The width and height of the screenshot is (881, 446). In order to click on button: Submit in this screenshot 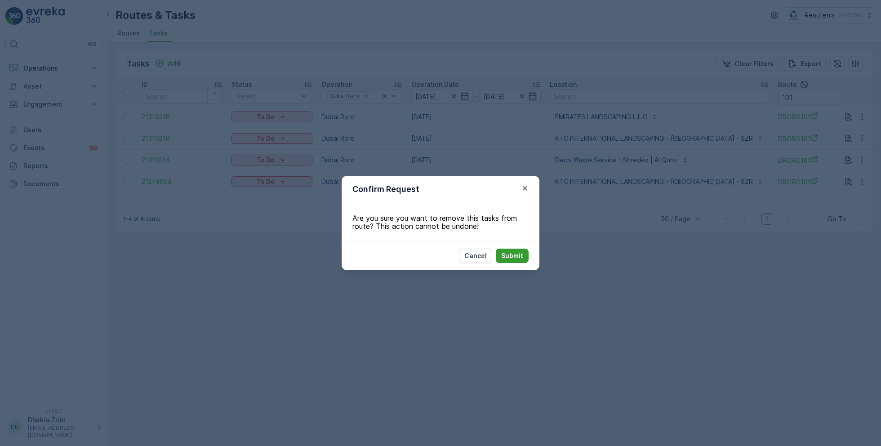, I will do `click(512, 256)`.